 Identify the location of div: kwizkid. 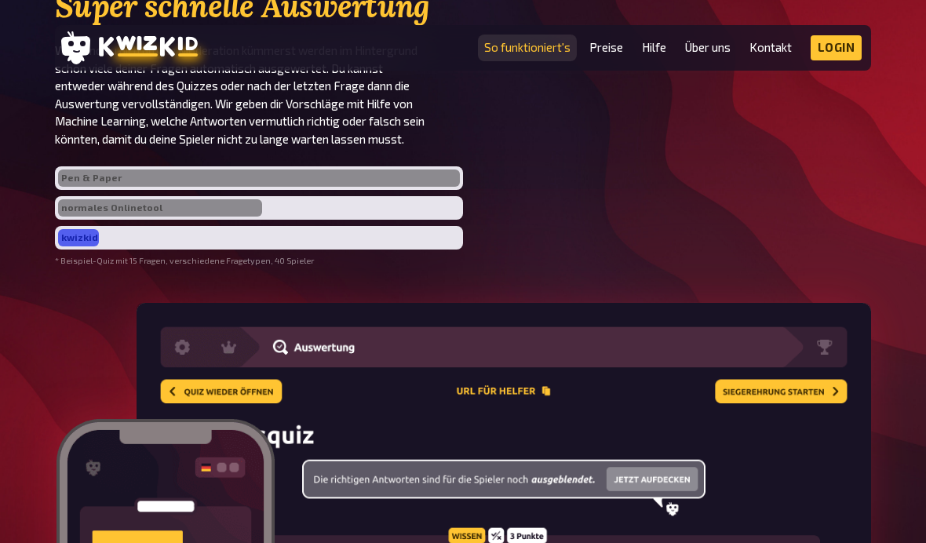
(79, 238).